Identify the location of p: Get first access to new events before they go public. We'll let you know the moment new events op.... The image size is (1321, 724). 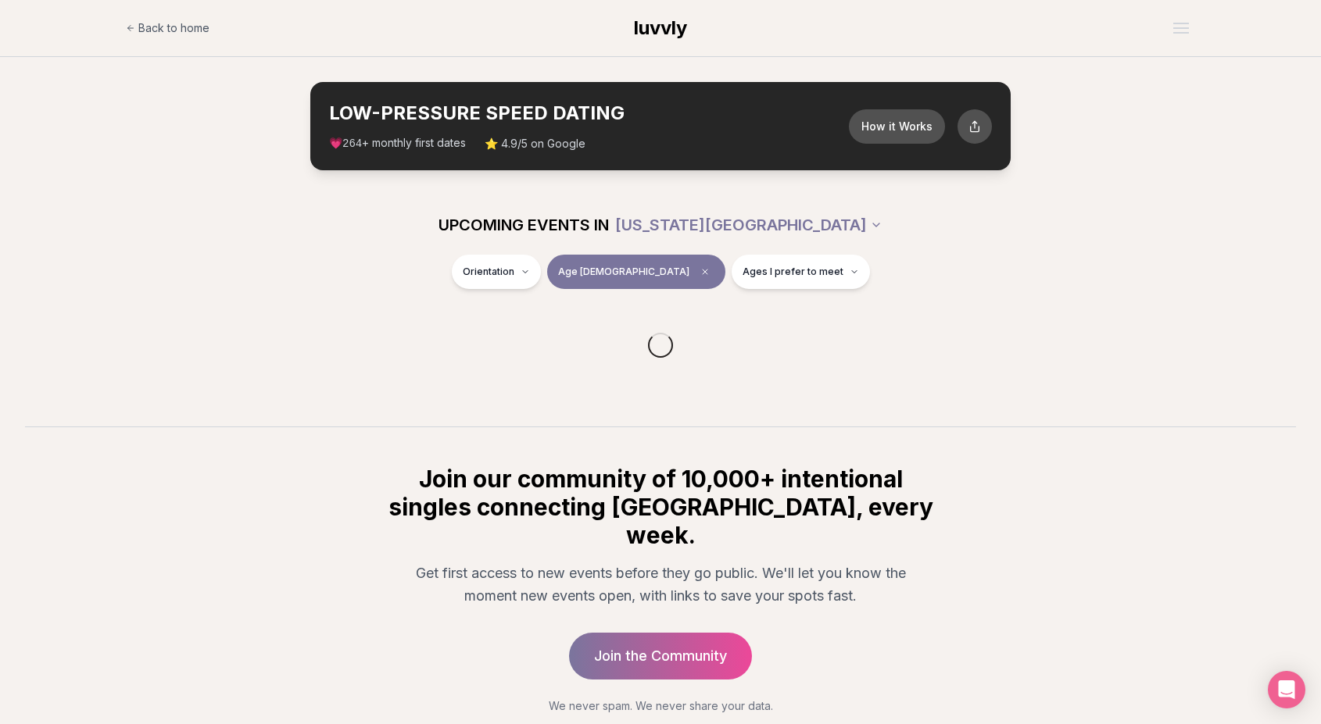
(660, 584).